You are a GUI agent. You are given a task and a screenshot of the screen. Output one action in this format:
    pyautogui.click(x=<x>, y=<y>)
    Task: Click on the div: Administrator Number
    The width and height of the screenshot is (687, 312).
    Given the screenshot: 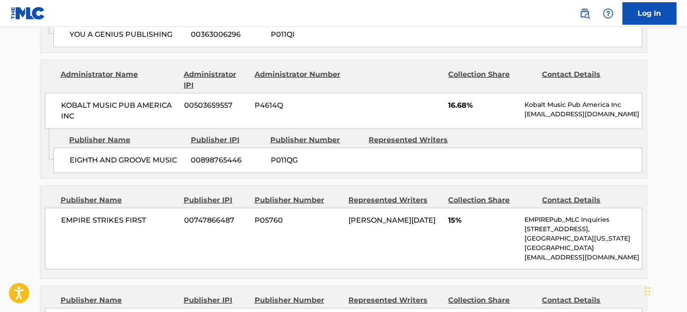 What is the action you would take?
    pyautogui.click(x=298, y=80)
    